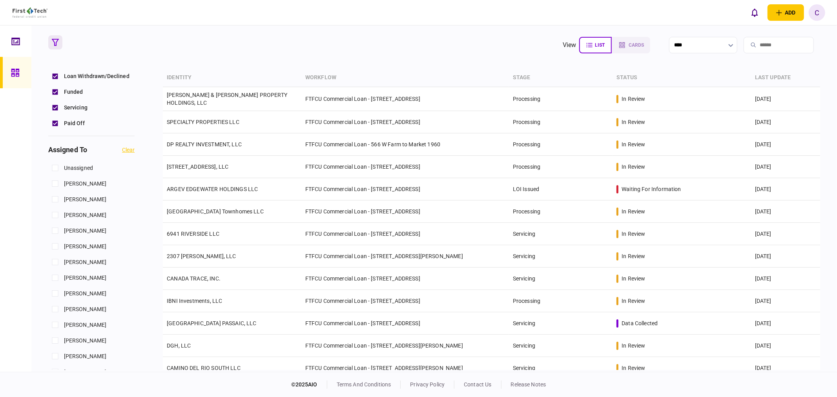 This screenshot has height=397, width=837. What do you see at coordinates (193, 279) in the screenshot?
I see `a: CANADA TRACE, INC.` at bounding box center [193, 279].